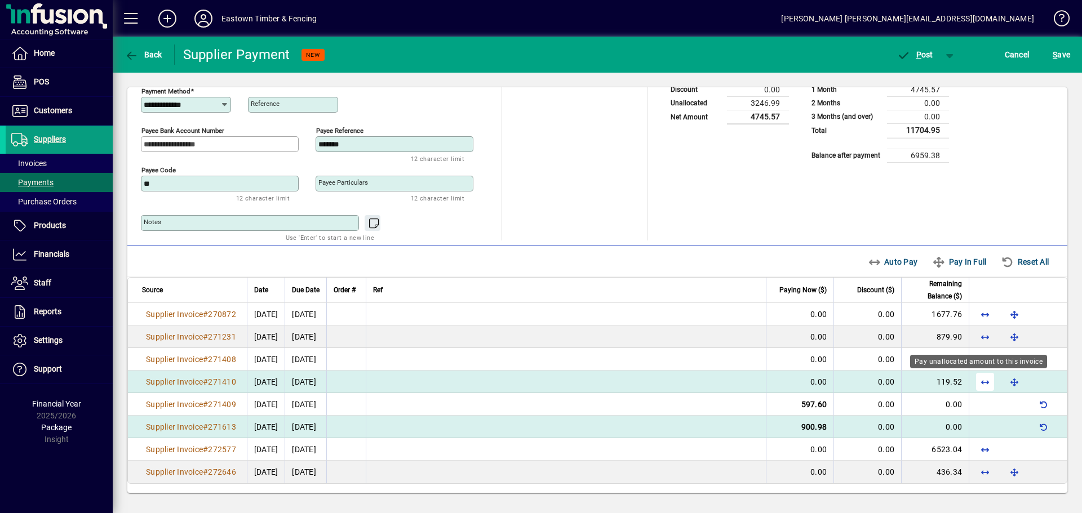 The height and width of the screenshot is (513, 1082). Describe the element at coordinates (1017, 55) in the screenshot. I see `button: Cancel` at that location.